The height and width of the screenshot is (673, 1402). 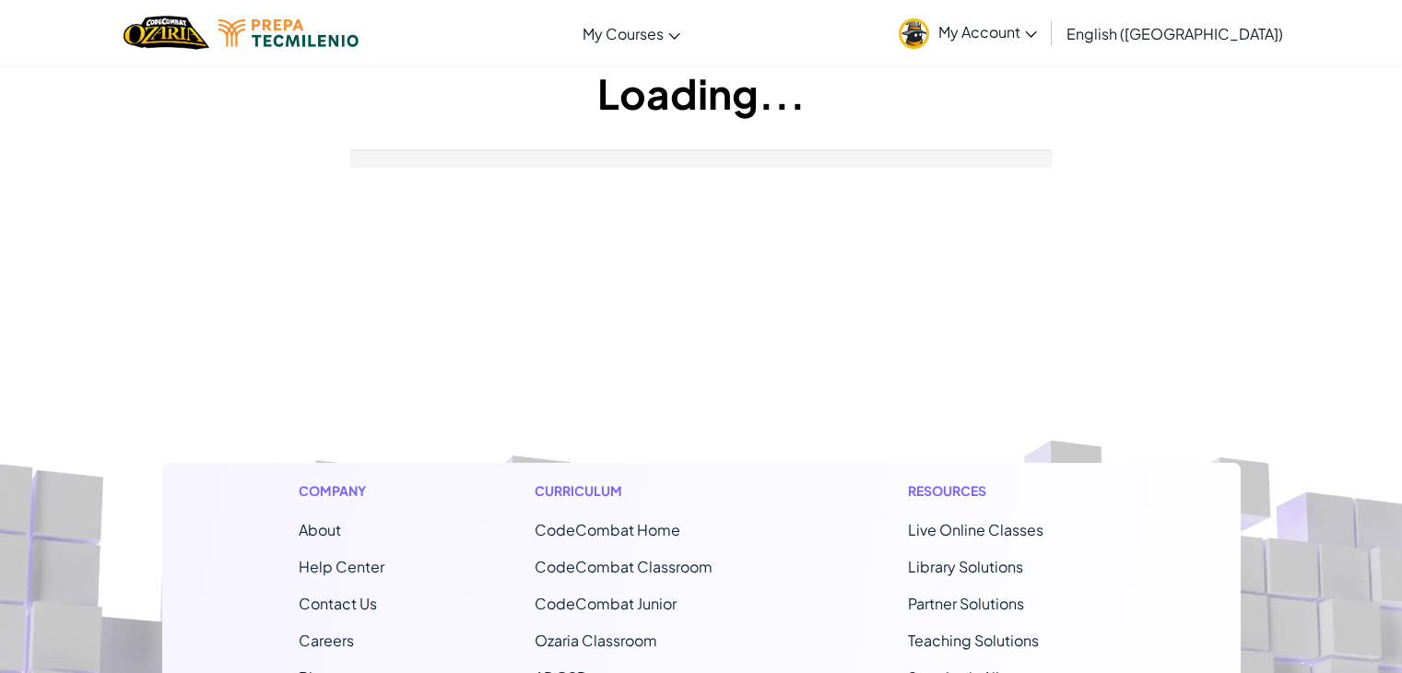 What do you see at coordinates (341, 566) in the screenshot?
I see `a: Help Center` at bounding box center [341, 566].